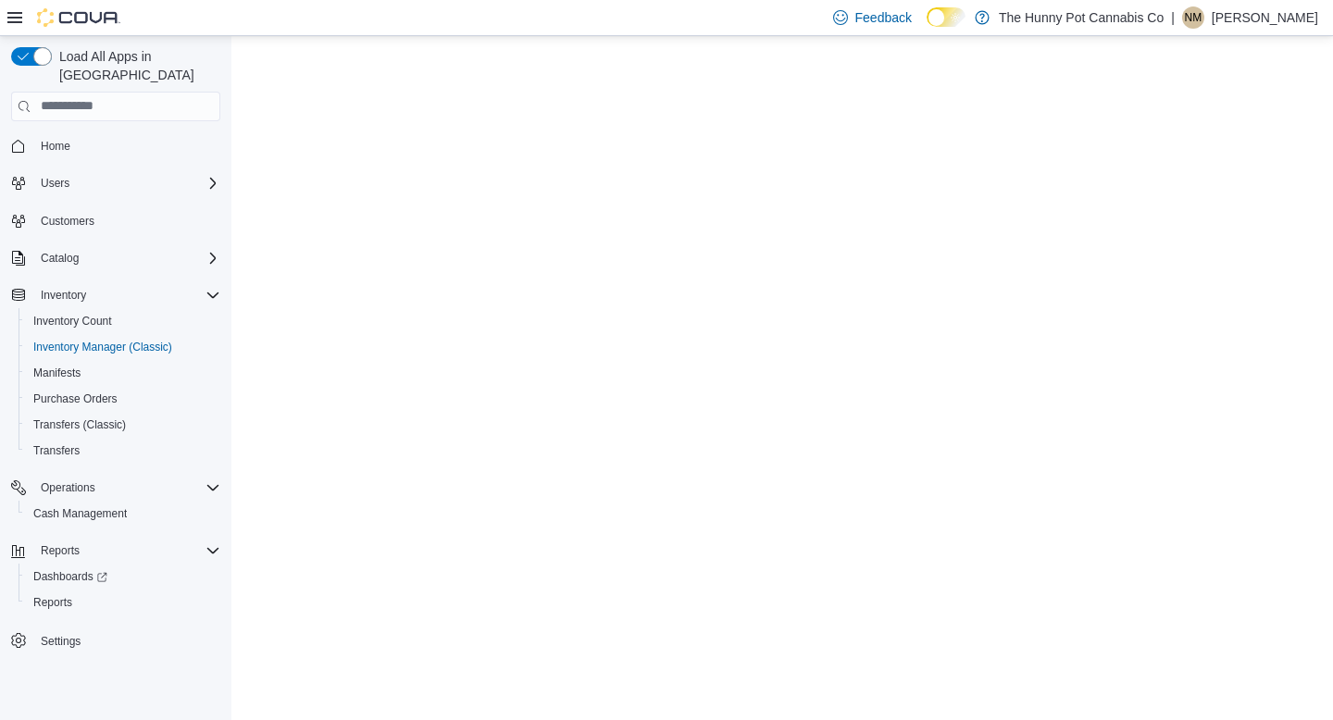 The image size is (1333, 720). I want to click on span: NM, so click(1193, 18).